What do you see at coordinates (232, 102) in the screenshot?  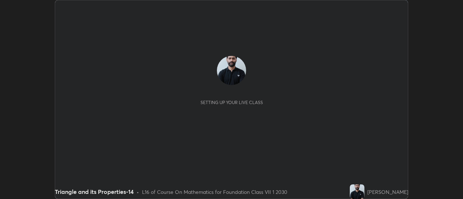 I see `div: Setting up your live class` at bounding box center [232, 102].